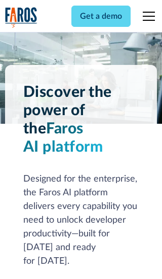 The image size is (162, 279). Describe the element at coordinates (101, 16) in the screenshot. I see `a: Get a demo` at that location.